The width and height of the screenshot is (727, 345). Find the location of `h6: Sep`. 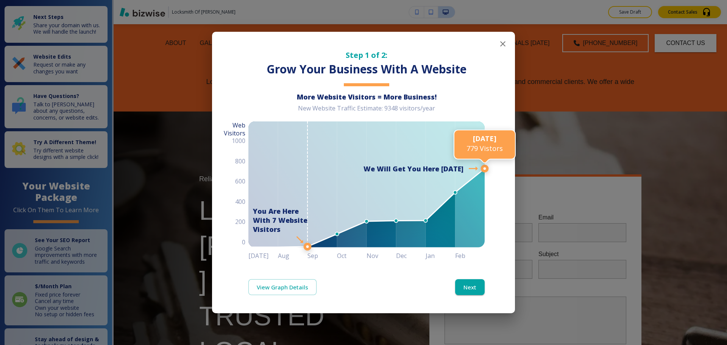

h6: Sep is located at coordinates (322, 256).